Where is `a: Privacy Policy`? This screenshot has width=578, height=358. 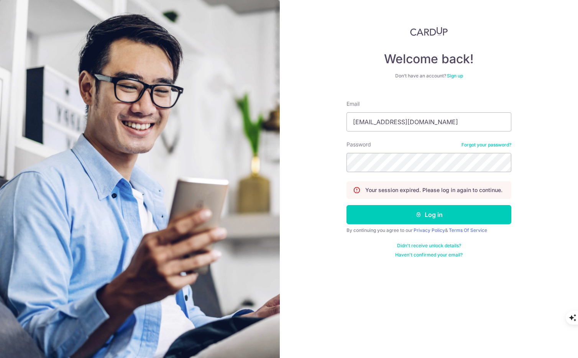 a: Privacy Policy is located at coordinates (429, 230).